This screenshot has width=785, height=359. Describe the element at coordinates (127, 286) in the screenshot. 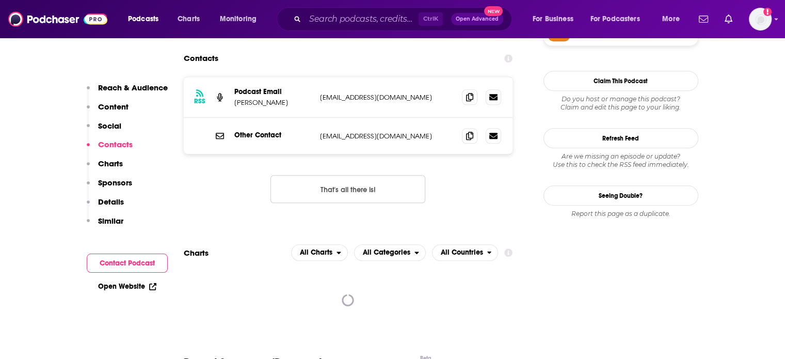

I see `a: Open Website` at that location.